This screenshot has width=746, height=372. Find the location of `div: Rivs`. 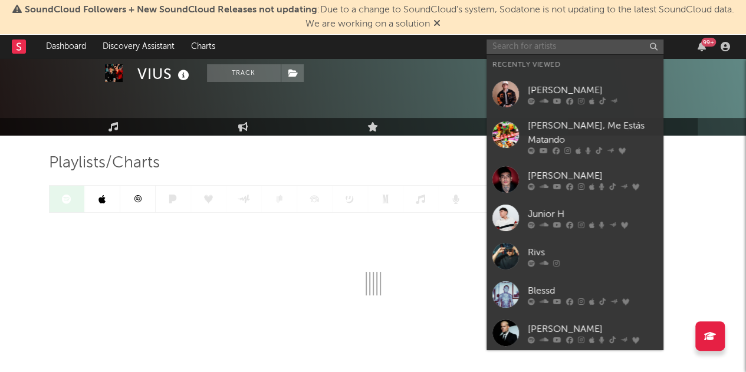

div: Rivs is located at coordinates (592, 252).